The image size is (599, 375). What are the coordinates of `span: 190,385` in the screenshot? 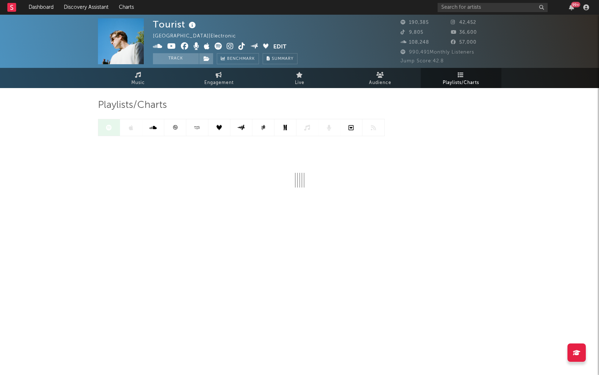 It's located at (414, 22).